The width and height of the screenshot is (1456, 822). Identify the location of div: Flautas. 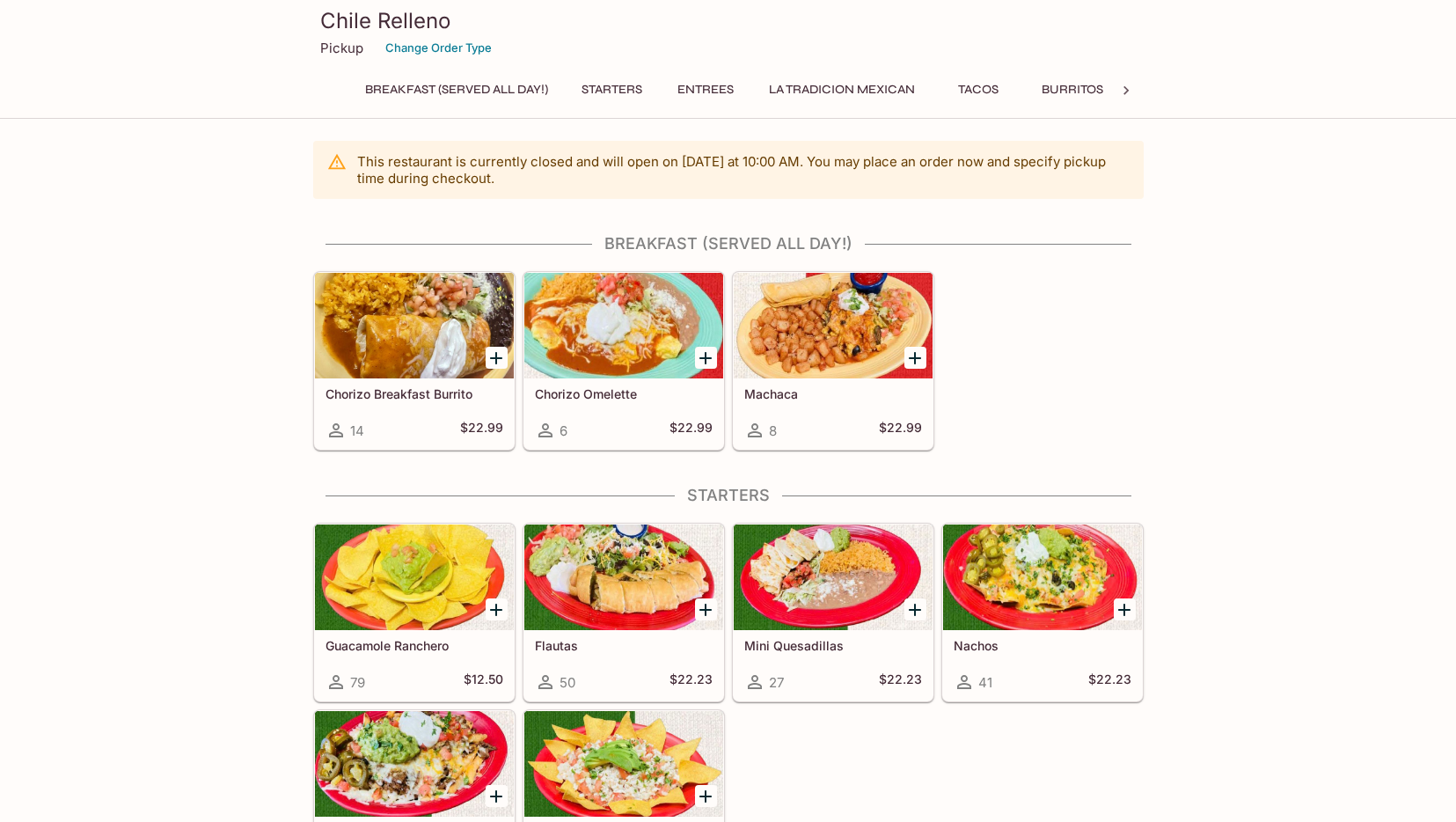
(624, 577).